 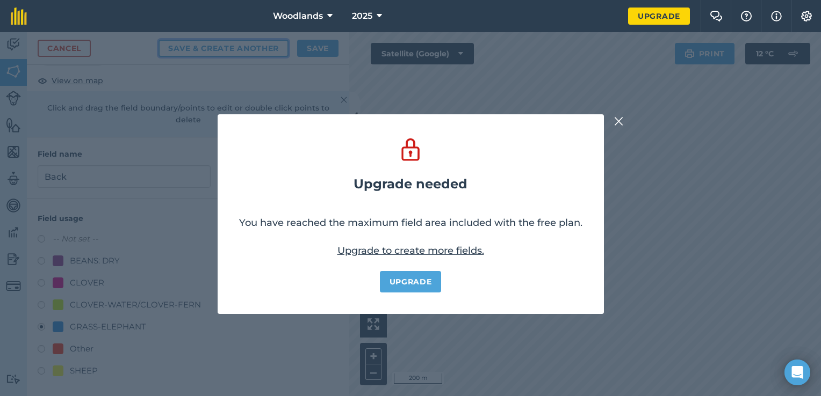 I want to click on img: A question mark icon, so click(x=746, y=16).